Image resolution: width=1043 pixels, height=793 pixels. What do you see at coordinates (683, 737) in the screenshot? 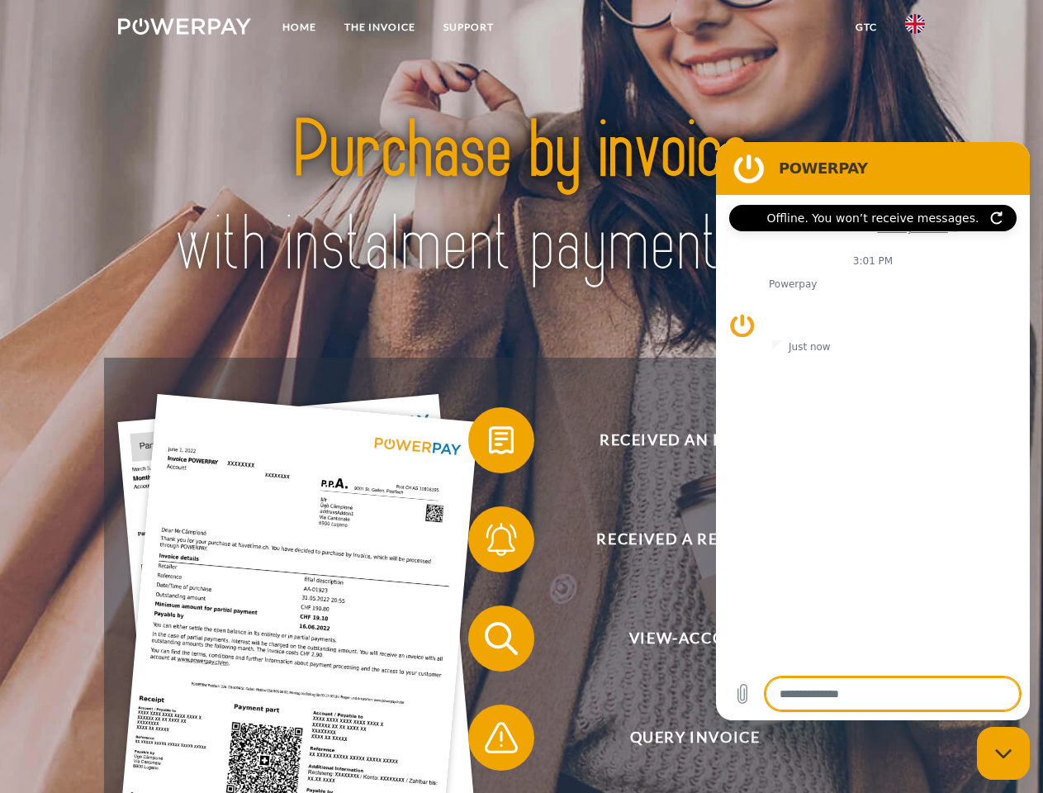
I see `a: Query Invoice` at bounding box center [683, 737].